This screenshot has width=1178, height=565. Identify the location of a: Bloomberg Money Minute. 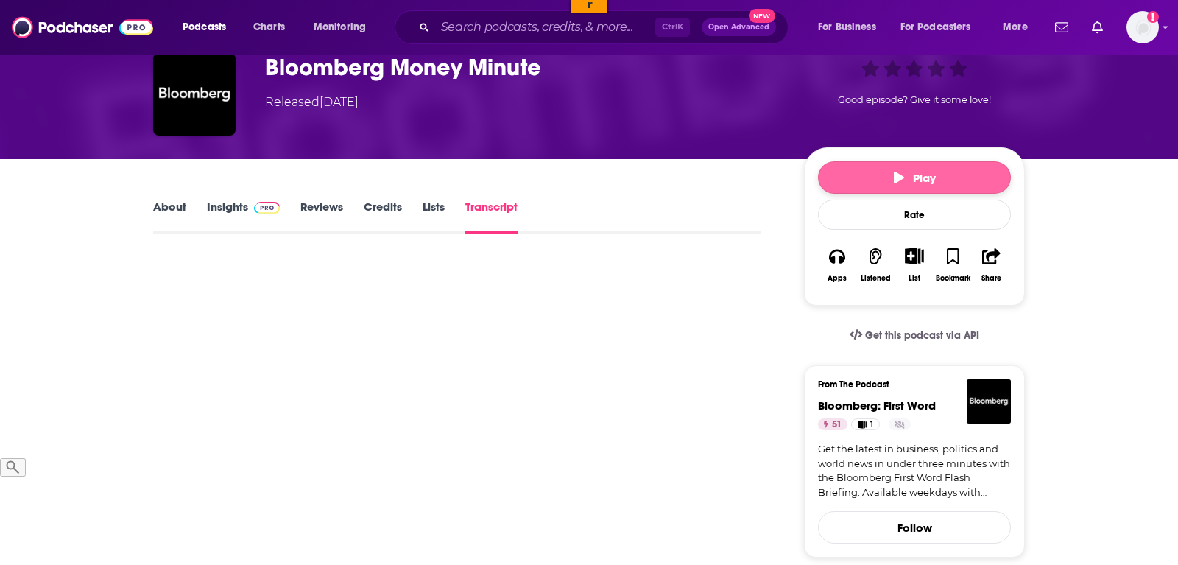
(194, 94).